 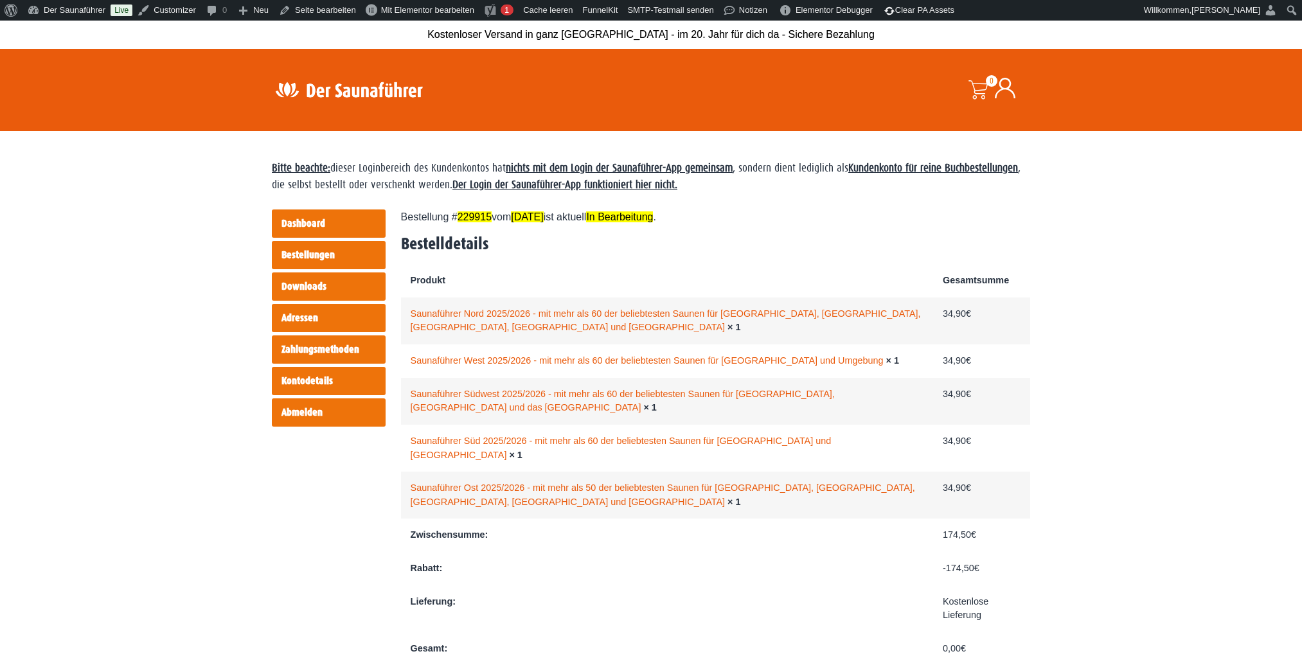 What do you see at coordinates (619, 217) in the screenshot?
I see `mark: In Bearbeitung` at bounding box center [619, 217].